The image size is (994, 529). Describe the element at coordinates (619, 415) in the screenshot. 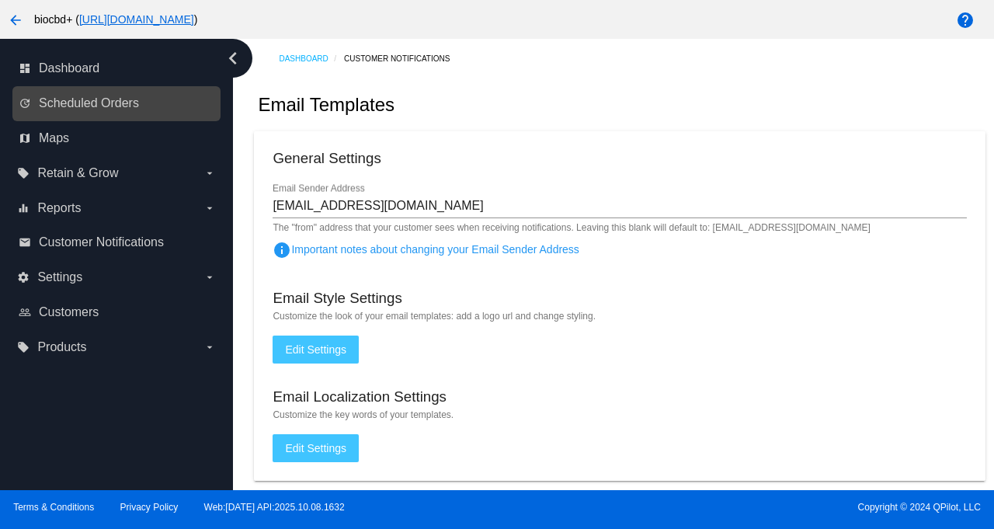

I see `mat-hint: Customize the key words of your templates.` at that location.